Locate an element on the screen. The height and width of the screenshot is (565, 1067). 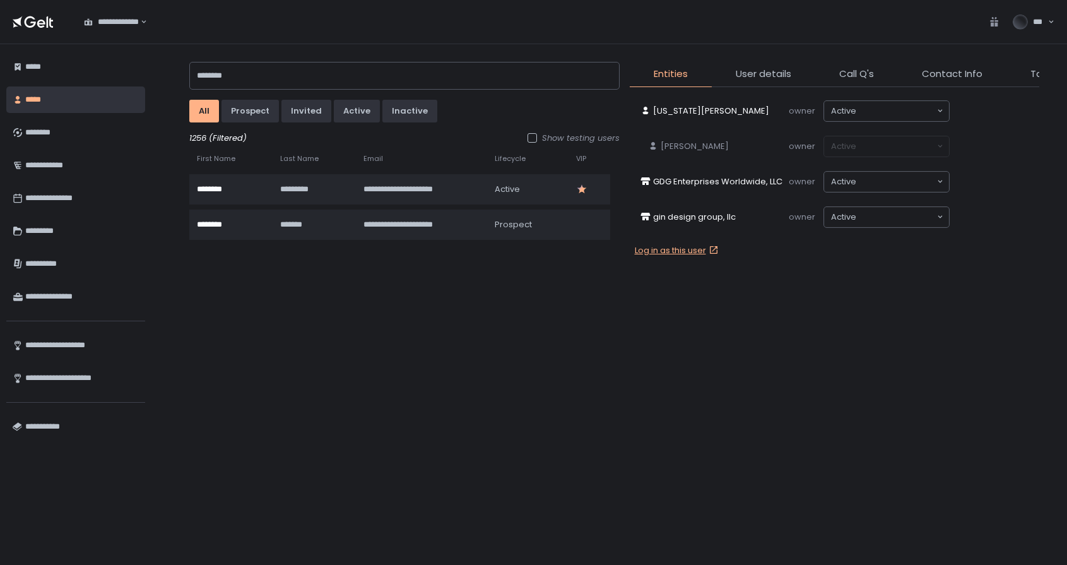
span: Call Q's is located at coordinates (856, 74).